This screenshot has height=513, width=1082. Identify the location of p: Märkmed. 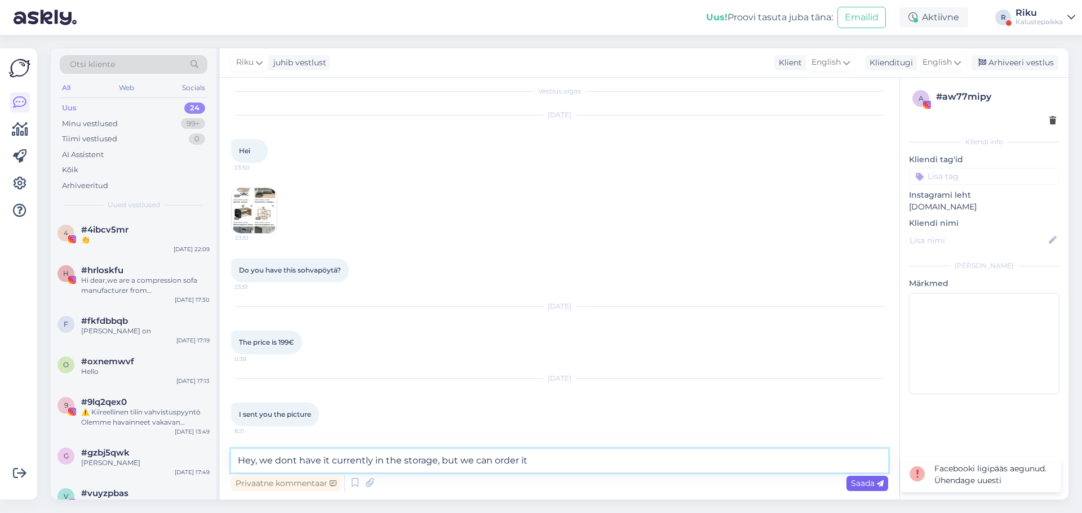
(984, 283).